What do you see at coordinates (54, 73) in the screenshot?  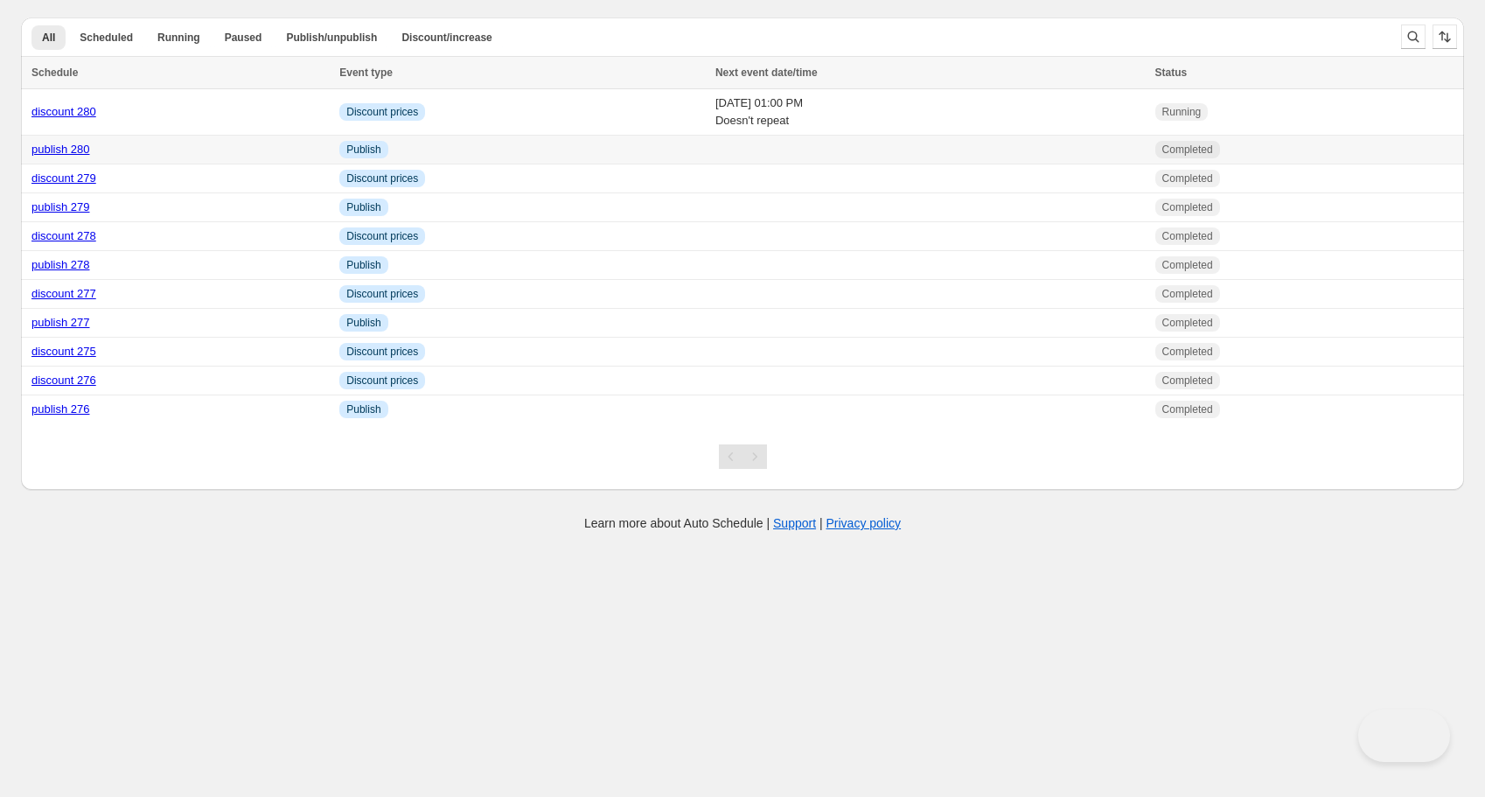 I see `span: Schedule` at bounding box center [54, 73].